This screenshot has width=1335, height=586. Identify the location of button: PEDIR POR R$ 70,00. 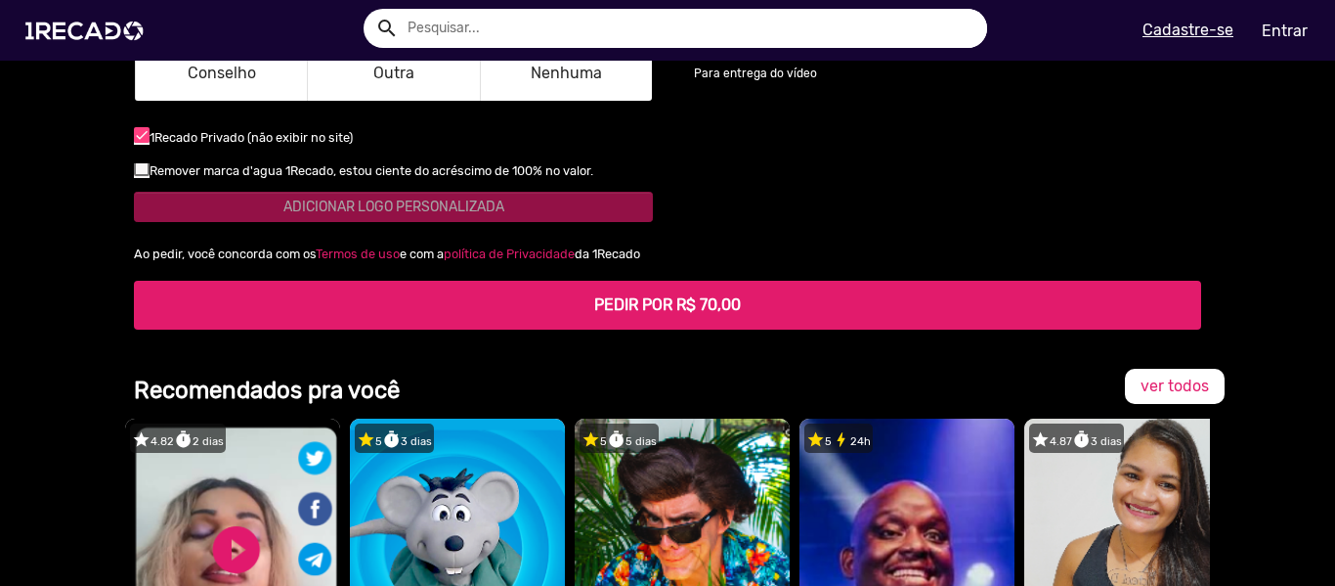
(668, 305).